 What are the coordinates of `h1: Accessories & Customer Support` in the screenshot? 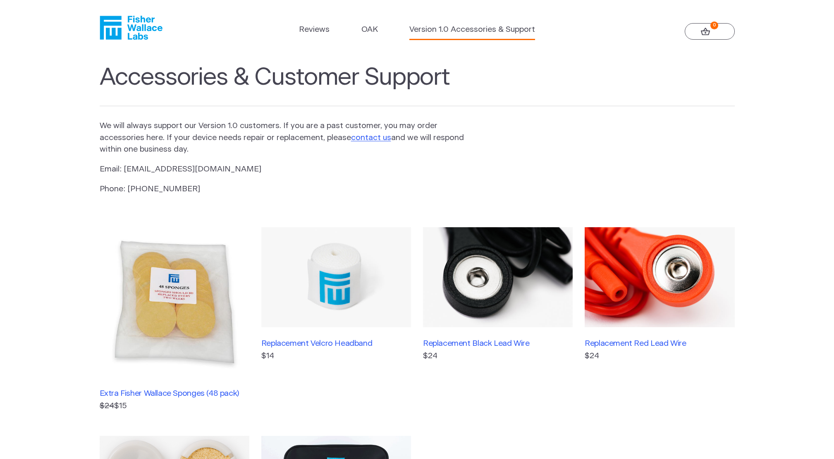 It's located at (417, 85).